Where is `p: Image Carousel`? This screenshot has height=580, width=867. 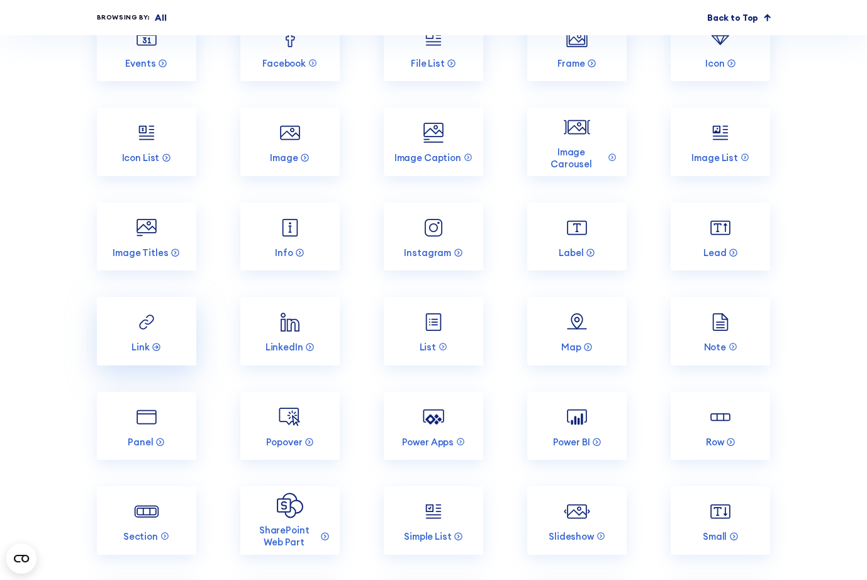 p: Image Carousel is located at coordinates (571, 158).